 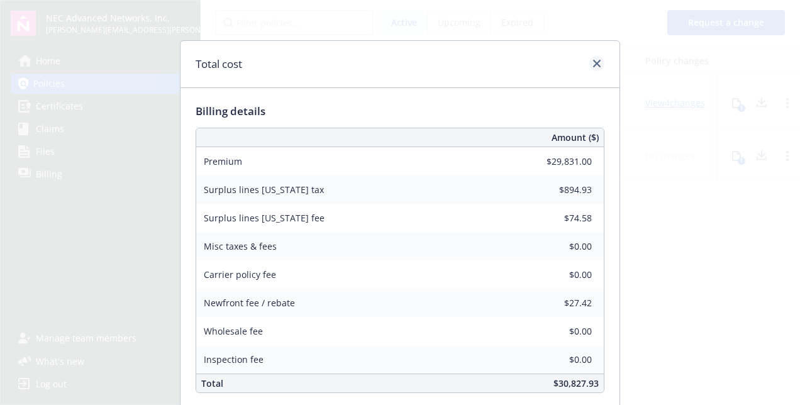 What do you see at coordinates (230, 111) in the screenshot?
I see `span: Billing details` at bounding box center [230, 111].